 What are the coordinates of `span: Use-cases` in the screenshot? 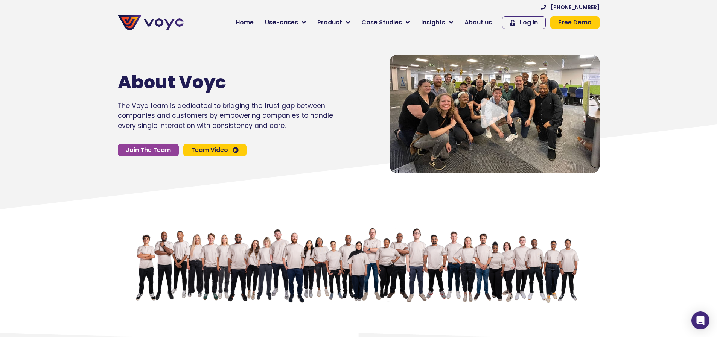 It's located at (282, 23).